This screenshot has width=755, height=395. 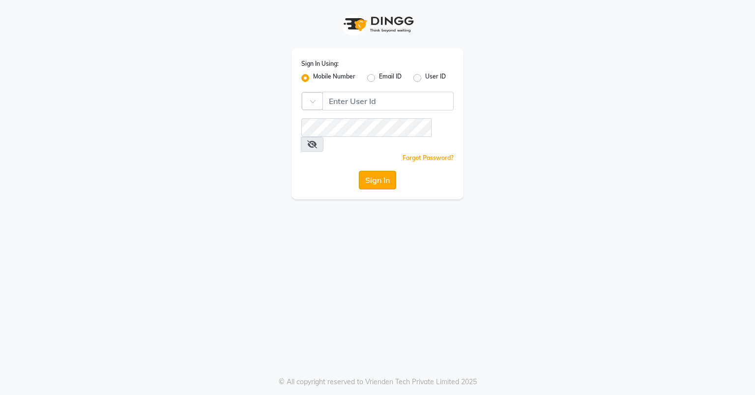 I want to click on label: Mobile Number, so click(x=334, y=78).